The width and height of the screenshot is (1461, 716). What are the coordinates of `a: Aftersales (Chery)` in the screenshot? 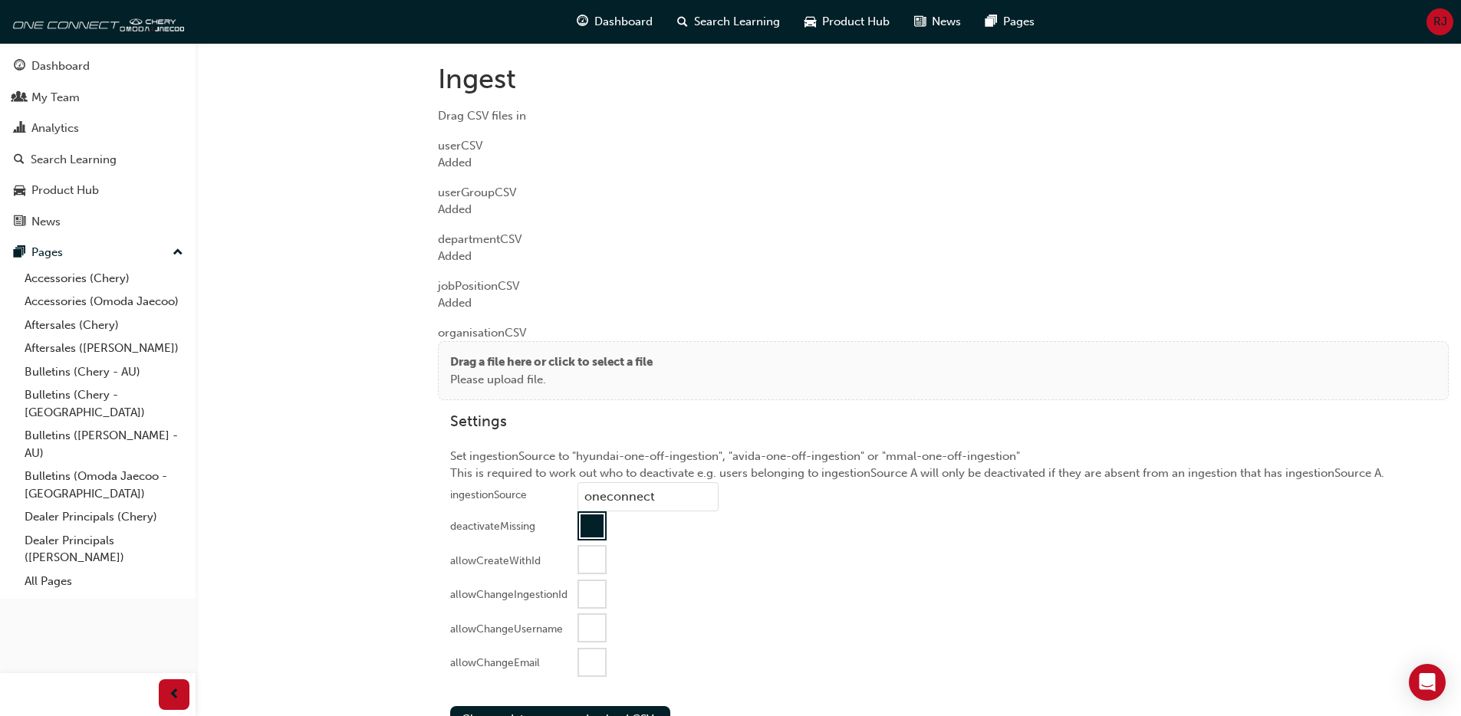 It's located at (104, 325).